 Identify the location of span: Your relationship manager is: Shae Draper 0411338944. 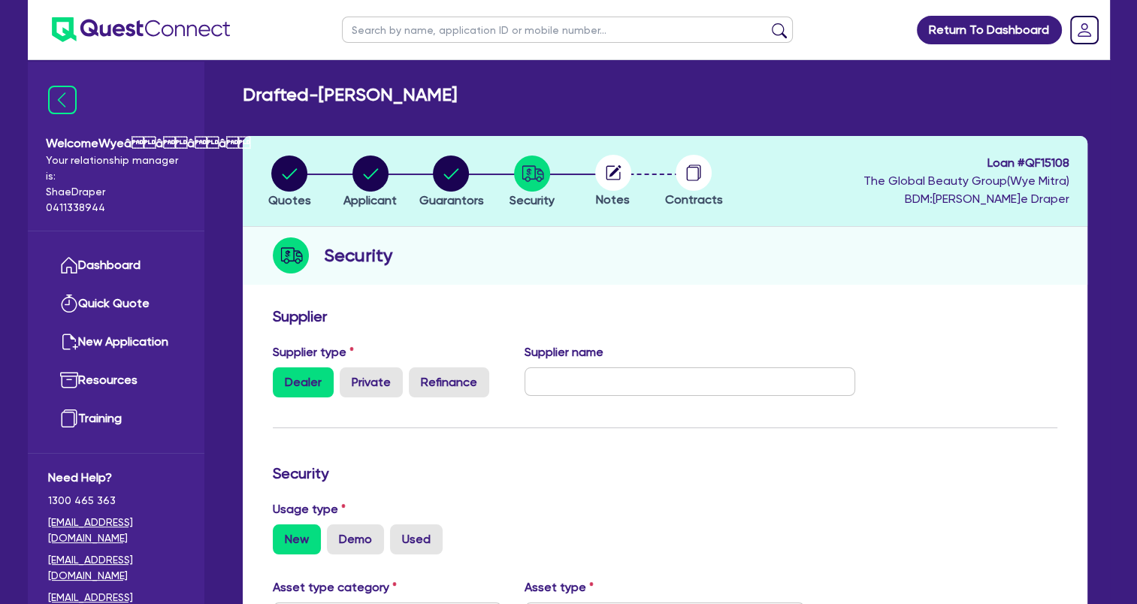
(116, 184).